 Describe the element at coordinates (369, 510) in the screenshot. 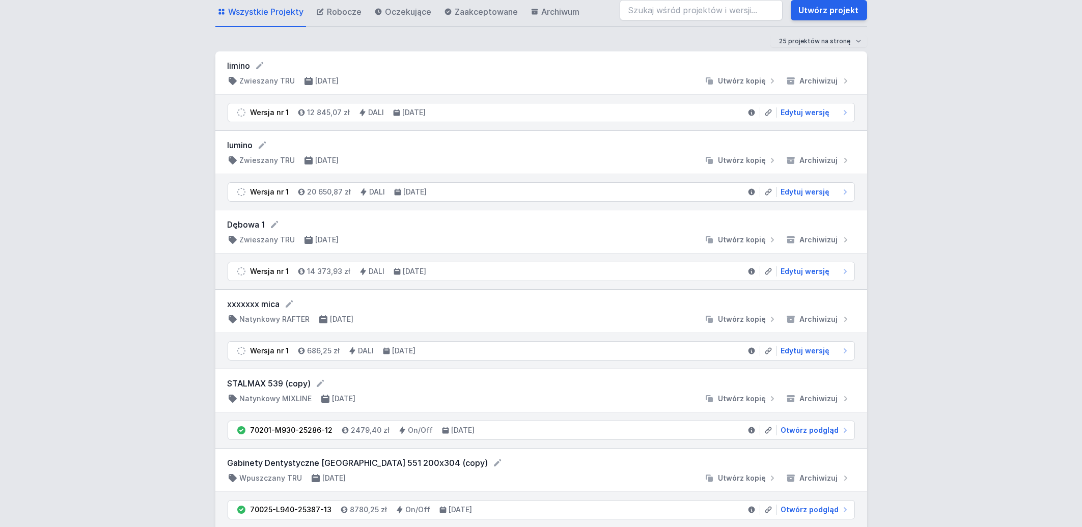

I see `h4: 8780,25 zł` at that location.